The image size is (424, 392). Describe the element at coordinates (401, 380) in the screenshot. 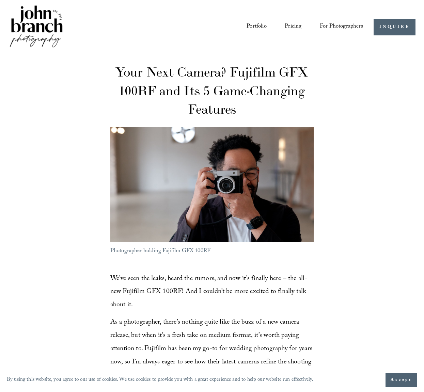

I see `span: Accept` at that location.